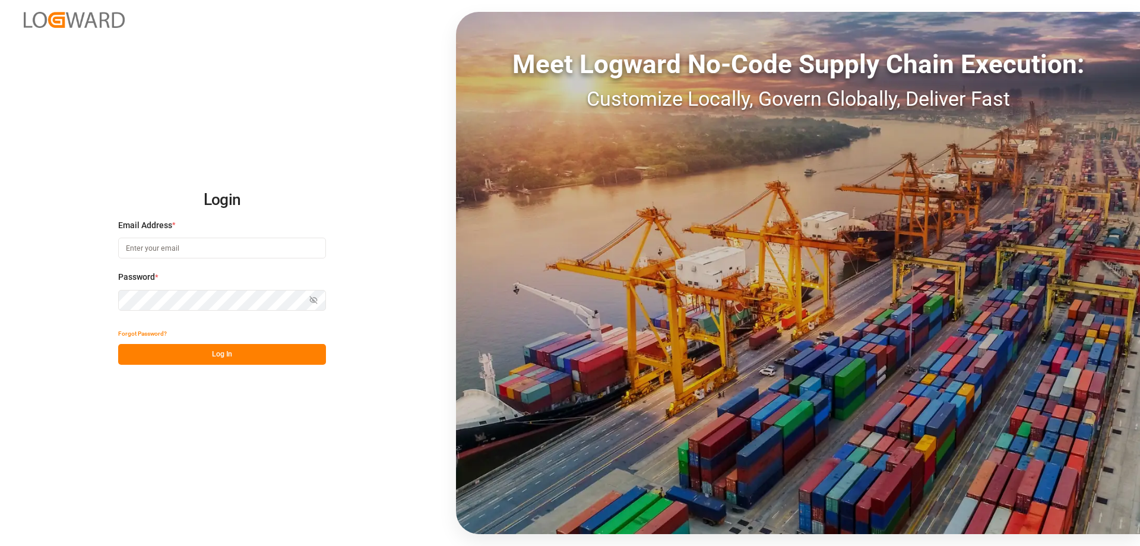 The width and height of the screenshot is (1140, 546). Describe the element at coordinates (798, 99) in the screenshot. I see `div: Customize Locally, Govern Globally, Deliver Fast` at that location.